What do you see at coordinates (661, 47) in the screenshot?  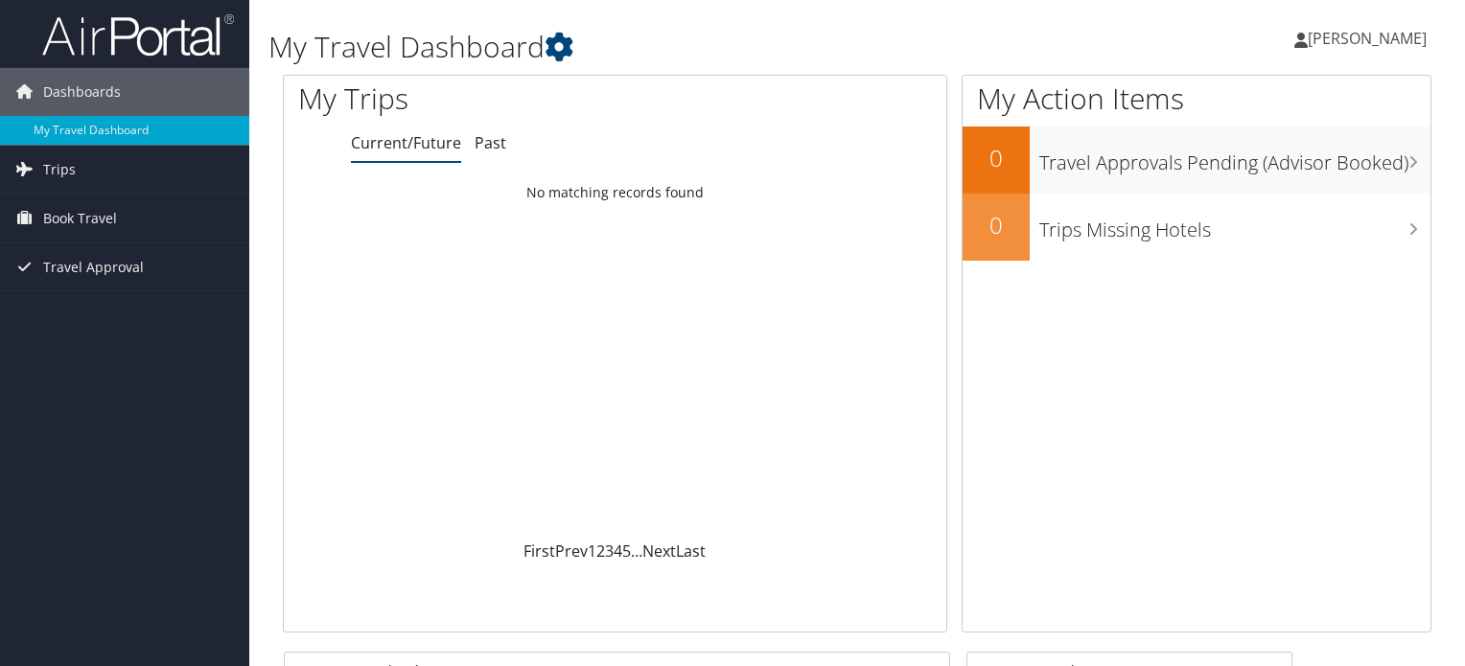 I see `h1: My Travel Dashboard` at bounding box center [661, 47].